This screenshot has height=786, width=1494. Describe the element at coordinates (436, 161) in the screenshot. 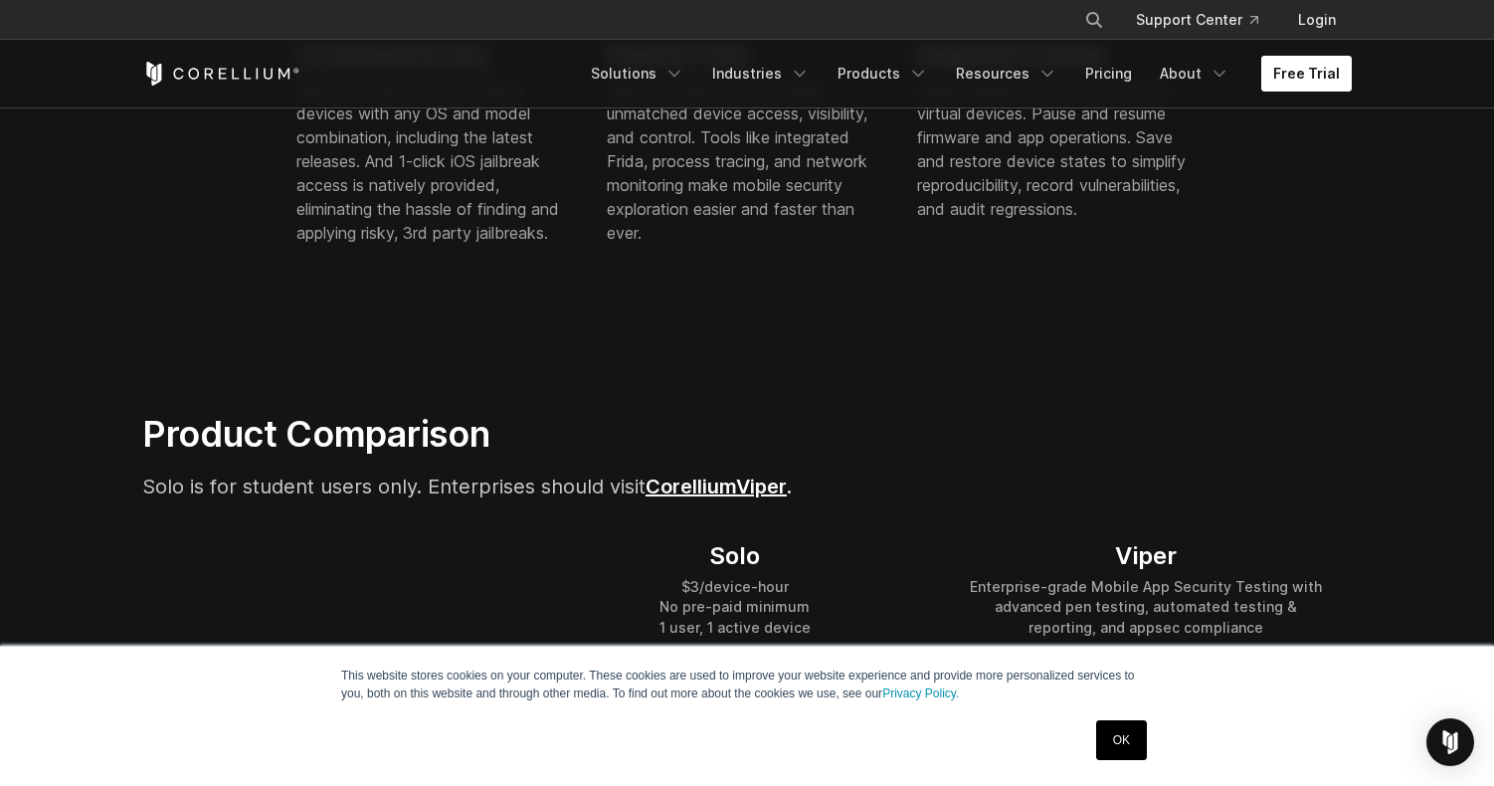

I see `p: Spin-up virtual iOS and Android devices with any OS and model combination, including the latest r...` at that location.